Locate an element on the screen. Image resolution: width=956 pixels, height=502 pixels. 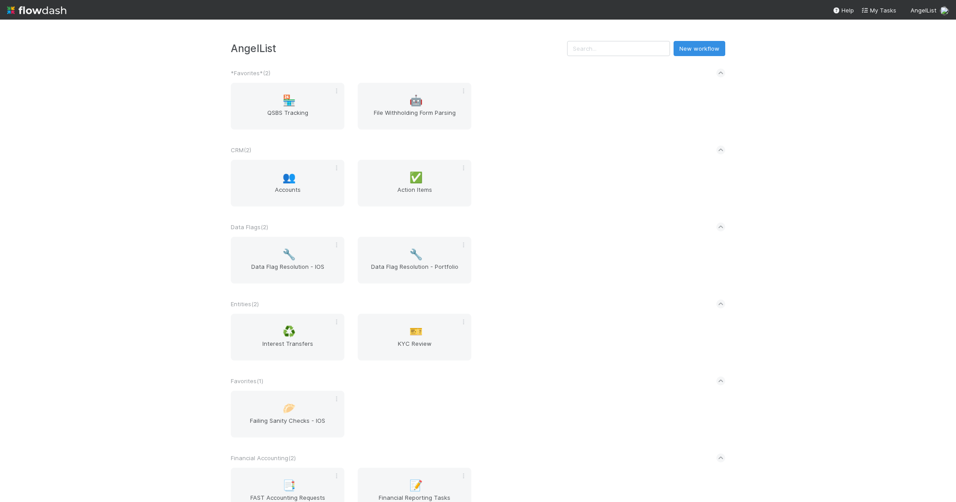
a: 🥟Failing Sanity Checks - IOS is located at coordinates (287, 414).